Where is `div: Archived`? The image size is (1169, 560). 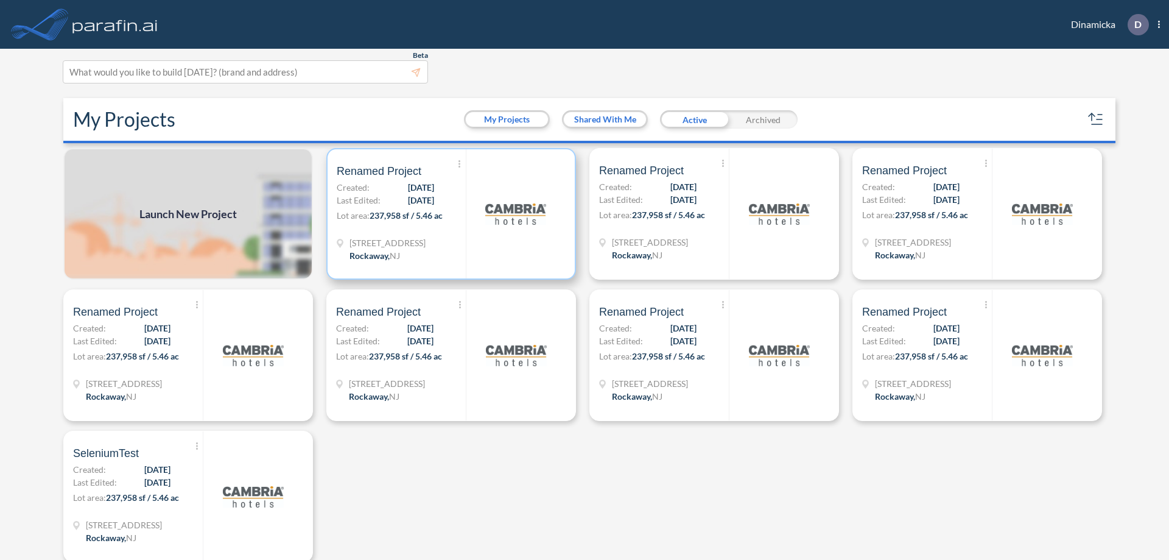 div: Archived is located at coordinates (763, 119).